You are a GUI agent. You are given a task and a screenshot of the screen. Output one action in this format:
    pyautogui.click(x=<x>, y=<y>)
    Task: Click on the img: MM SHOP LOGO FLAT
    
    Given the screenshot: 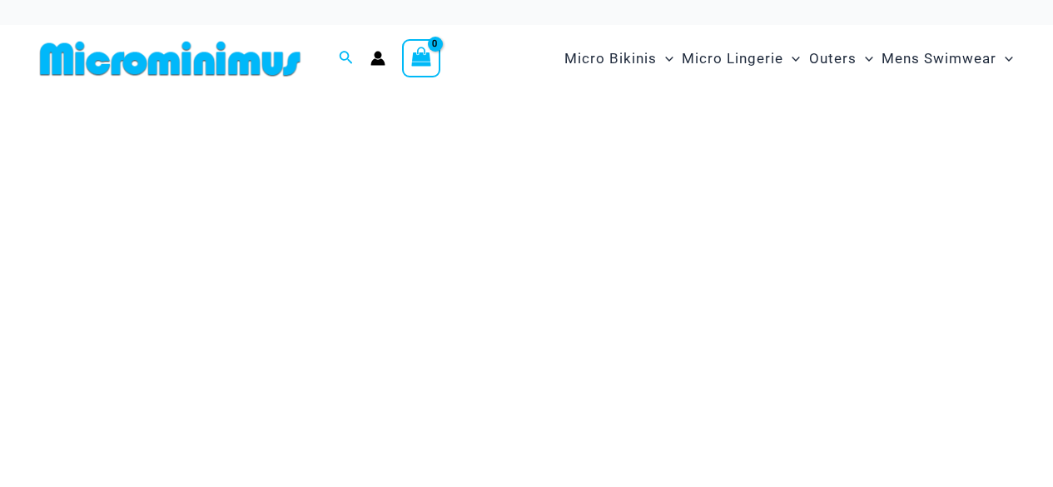 What is the action you would take?
    pyautogui.click(x=170, y=58)
    